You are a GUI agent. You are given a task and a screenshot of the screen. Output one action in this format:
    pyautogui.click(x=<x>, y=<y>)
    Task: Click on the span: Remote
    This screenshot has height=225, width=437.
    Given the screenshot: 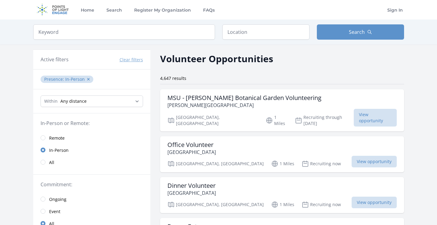 What is the action you would take?
    pyautogui.click(x=57, y=138)
    